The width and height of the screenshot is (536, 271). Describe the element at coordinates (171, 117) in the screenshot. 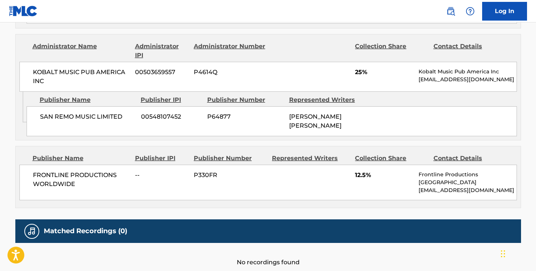

I see `span: 00548107452` at that location.